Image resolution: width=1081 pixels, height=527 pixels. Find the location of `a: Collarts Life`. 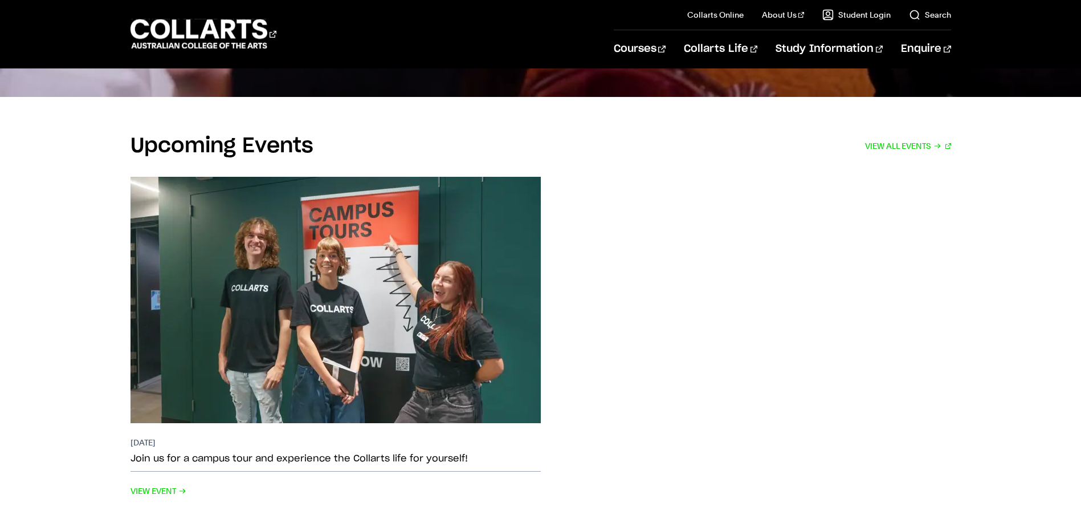

a: Collarts Life is located at coordinates (721, 49).